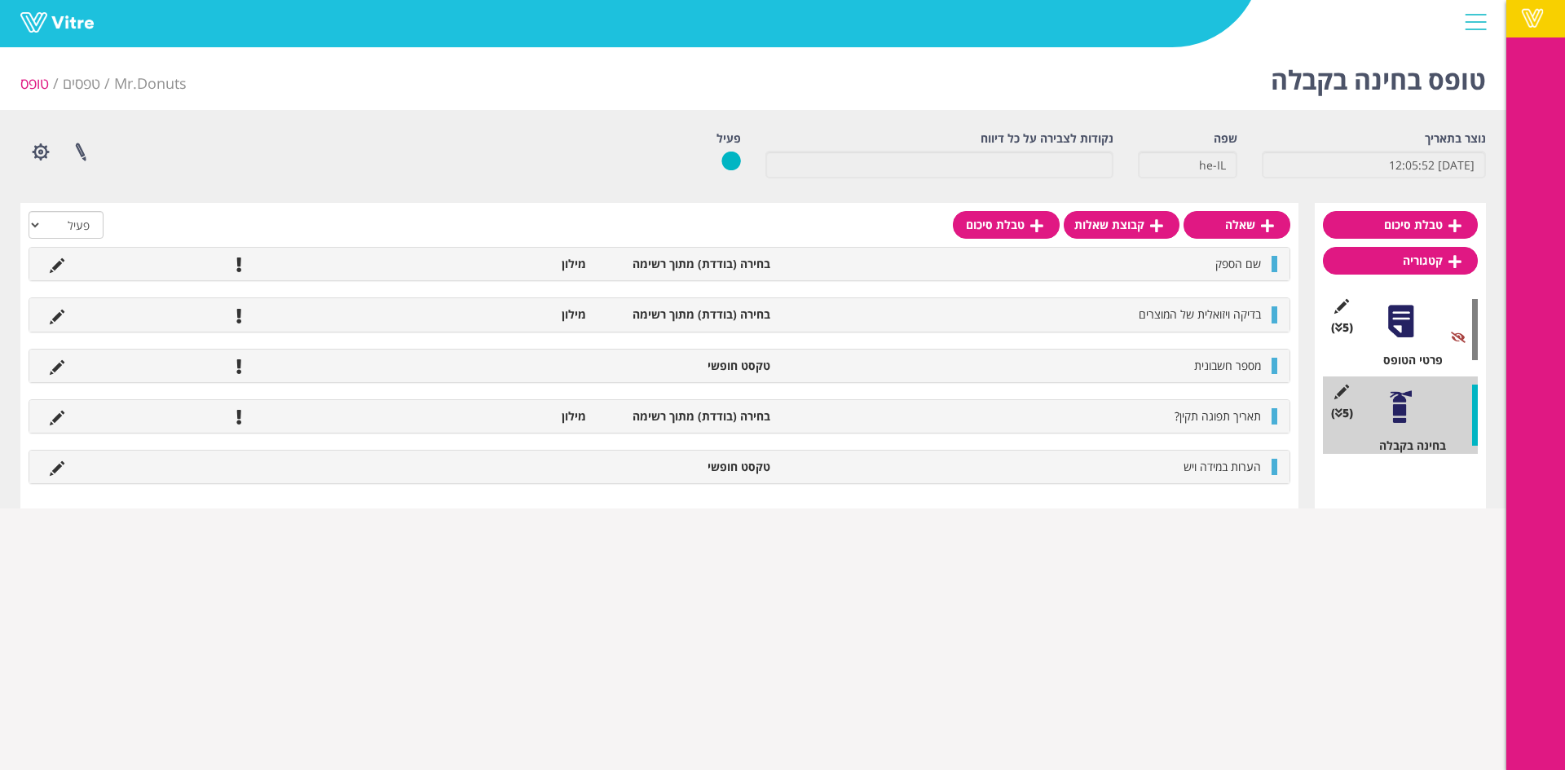  I want to click on span: הערות במידה ויש, so click(1222, 466).